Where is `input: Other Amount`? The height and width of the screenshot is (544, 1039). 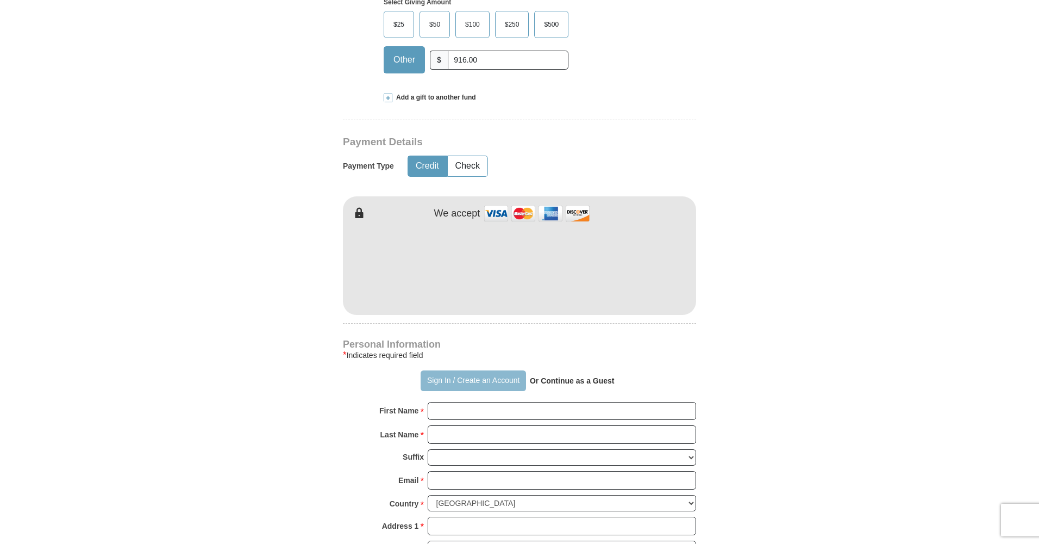 input: Other Amount is located at coordinates (508, 60).